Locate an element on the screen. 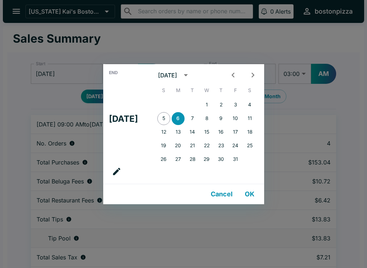  button: 2 is located at coordinates (221, 105).